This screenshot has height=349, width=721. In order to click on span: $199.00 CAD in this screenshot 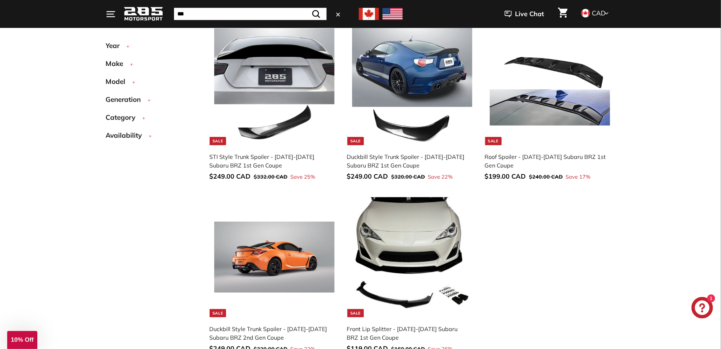, I will do `click(505, 176)`.